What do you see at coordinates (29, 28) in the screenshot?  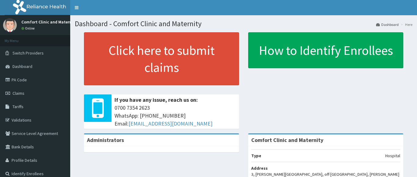 I see `a: Online` at bounding box center [29, 28].